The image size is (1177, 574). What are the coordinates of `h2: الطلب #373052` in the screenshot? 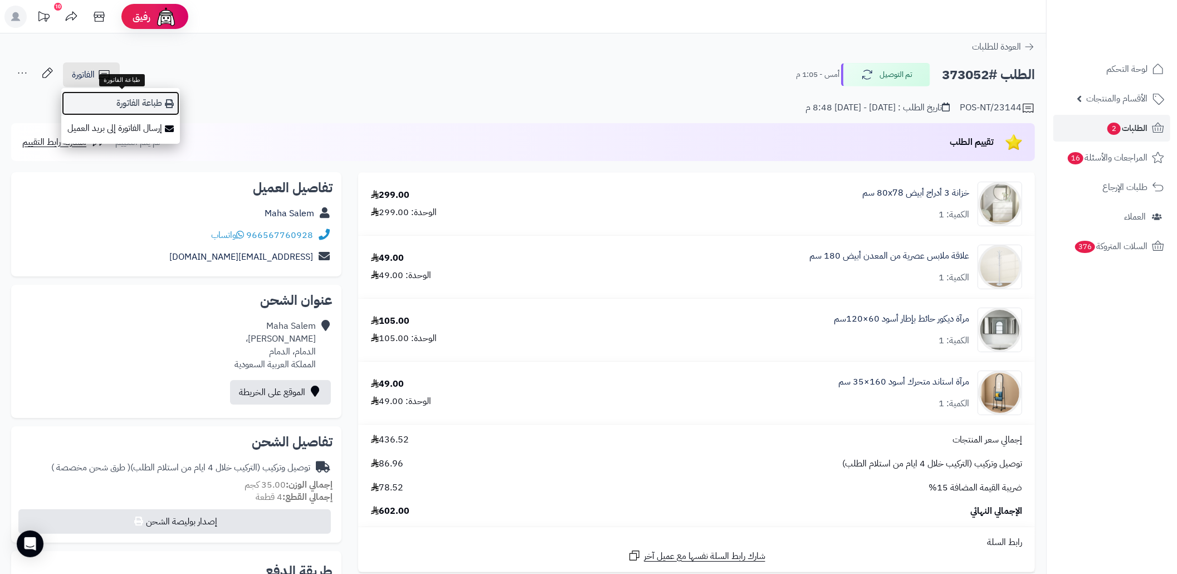 It's located at (988, 75).